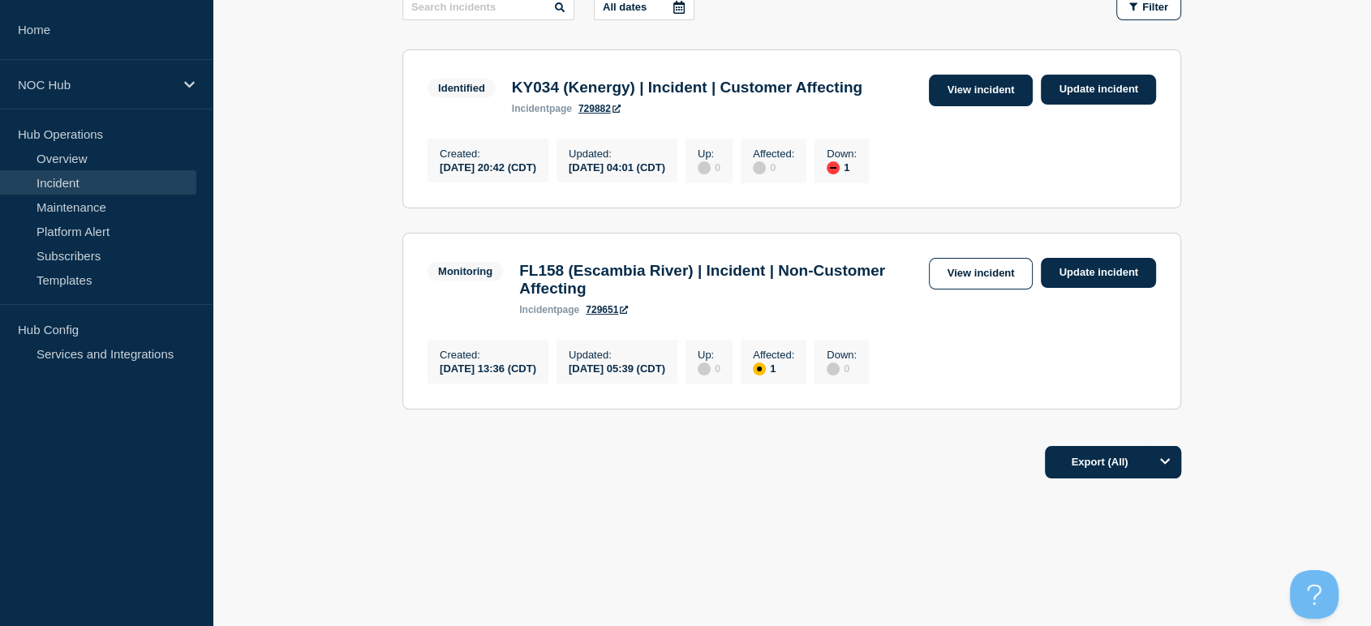 The width and height of the screenshot is (1371, 626). I want to click on div: down, so click(833, 168).